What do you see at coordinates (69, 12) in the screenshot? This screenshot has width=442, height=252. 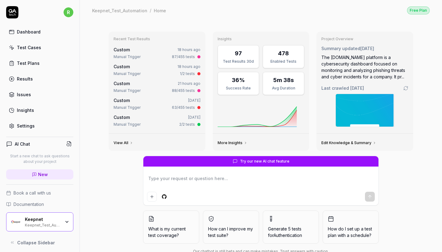 I see `button: r` at bounding box center [69, 12].